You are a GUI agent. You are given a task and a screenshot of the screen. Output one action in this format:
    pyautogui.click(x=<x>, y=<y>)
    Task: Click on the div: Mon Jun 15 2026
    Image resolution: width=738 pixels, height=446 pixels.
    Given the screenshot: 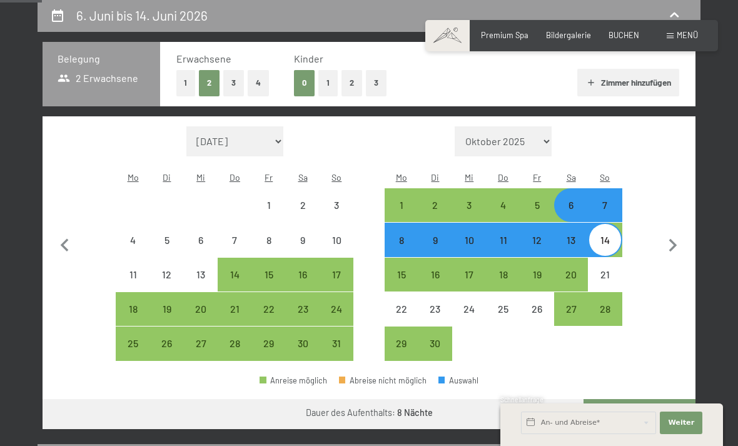 What is the action you would take?
    pyautogui.click(x=402, y=275)
    